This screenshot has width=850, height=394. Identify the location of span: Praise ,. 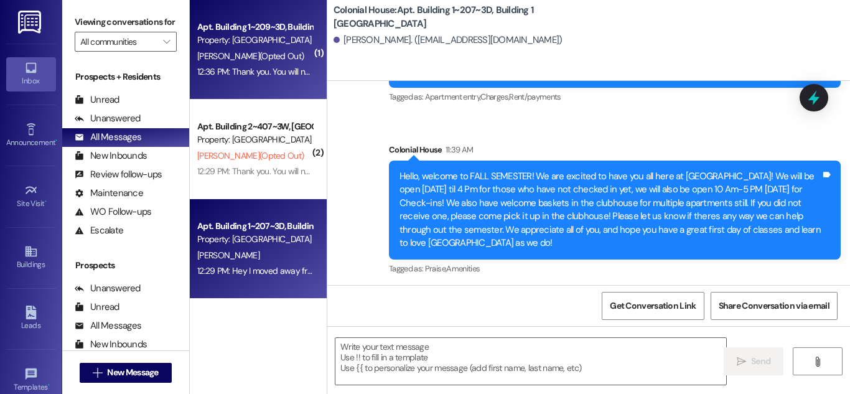
(436, 268).